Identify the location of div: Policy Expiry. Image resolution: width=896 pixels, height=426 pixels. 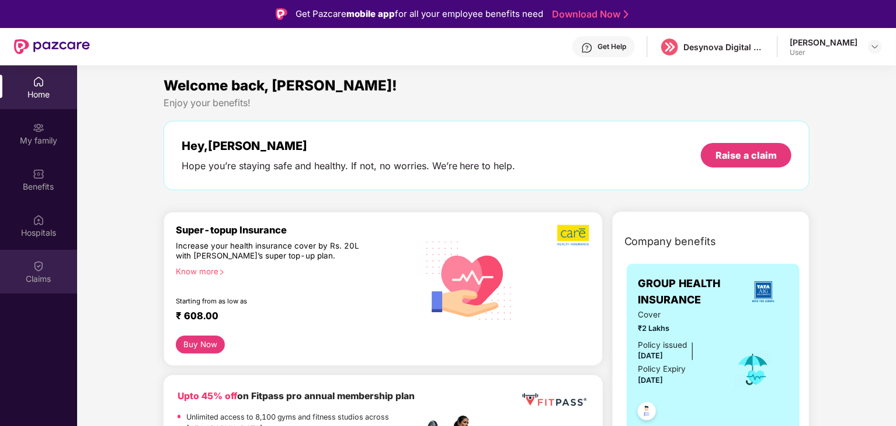
(662, 369).